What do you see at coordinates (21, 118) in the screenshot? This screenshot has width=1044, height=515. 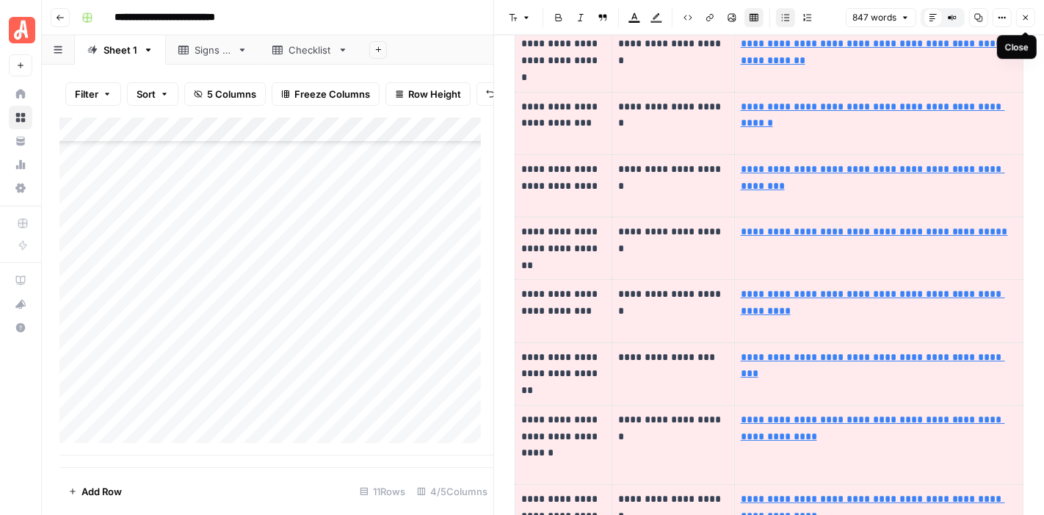 I see `a: Browse` at bounding box center [21, 118].